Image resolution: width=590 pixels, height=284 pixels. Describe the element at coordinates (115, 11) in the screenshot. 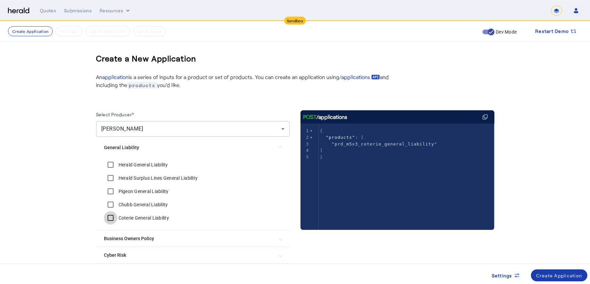

I see `button: Resources dropdown menu` at that location.